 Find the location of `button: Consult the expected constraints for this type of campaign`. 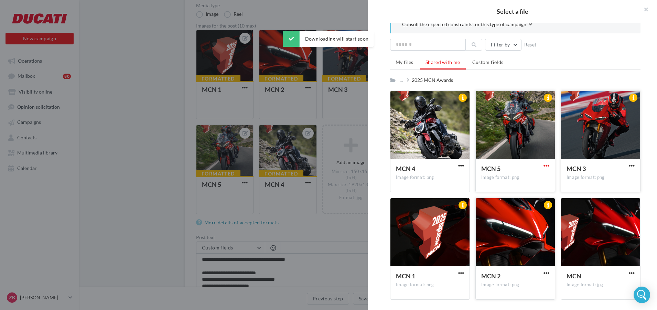

button: Consult the expected constraints for this type of campaign is located at coordinates (467, 25).